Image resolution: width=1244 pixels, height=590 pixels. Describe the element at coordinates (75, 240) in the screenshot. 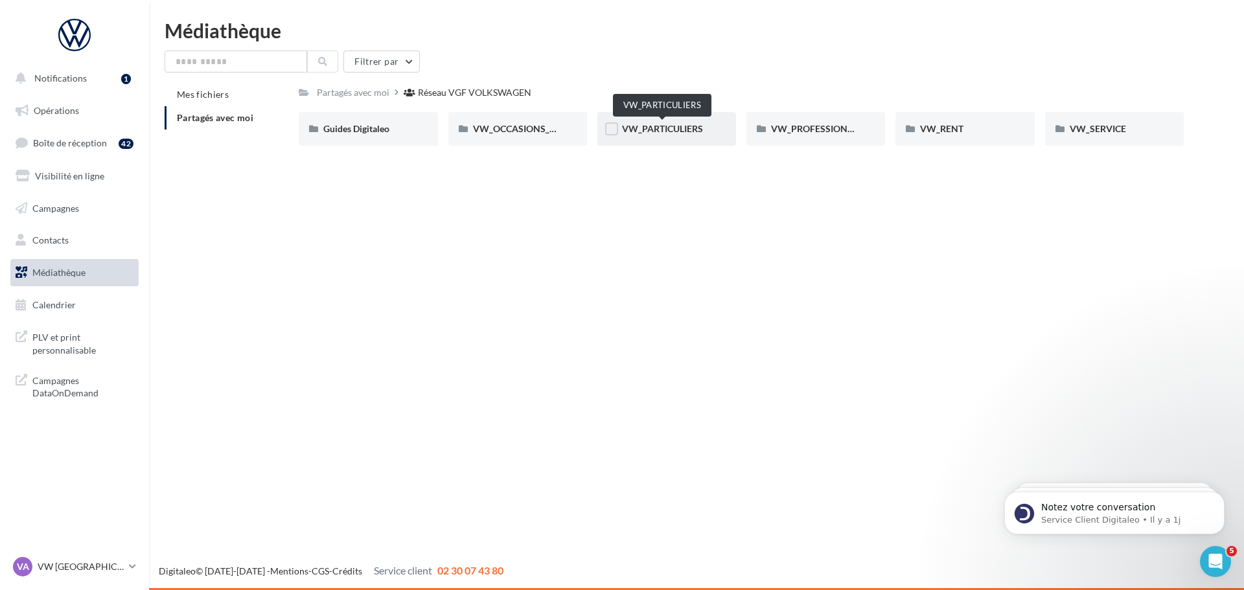

I see `a: Contacts` at that location.